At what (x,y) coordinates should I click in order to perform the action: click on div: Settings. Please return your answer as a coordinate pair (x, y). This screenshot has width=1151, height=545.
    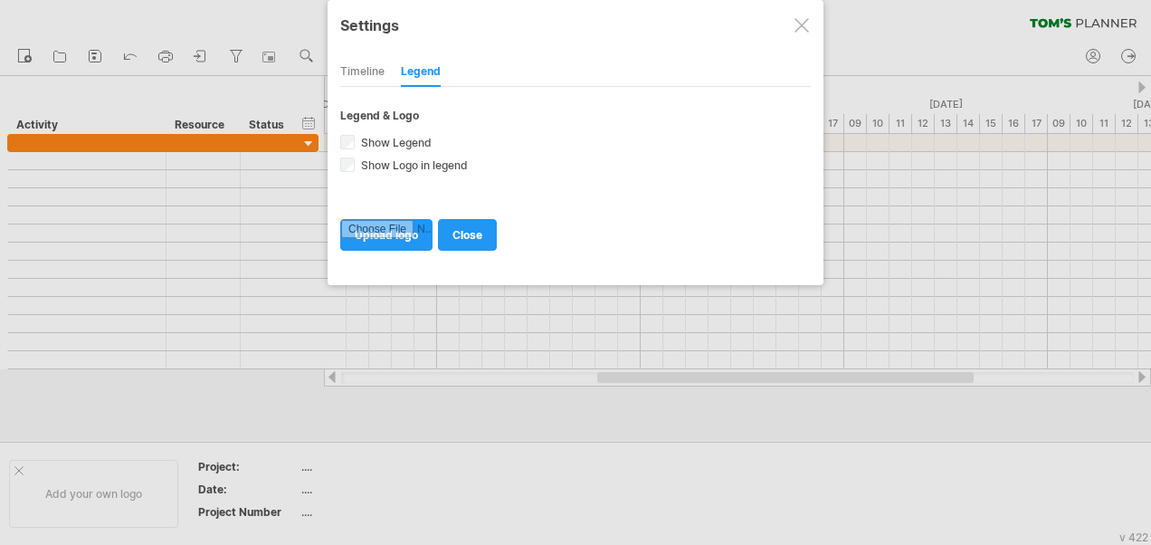
    Looking at the image, I should click on (576, 24).